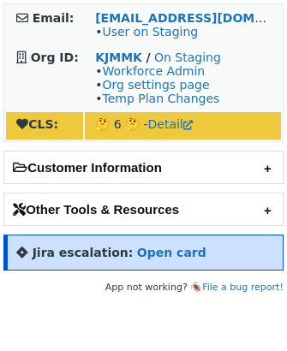 Image resolution: width=287 pixels, height=351 pixels. Describe the element at coordinates (55, 57) in the screenshot. I see `strong: Org ID:` at that location.